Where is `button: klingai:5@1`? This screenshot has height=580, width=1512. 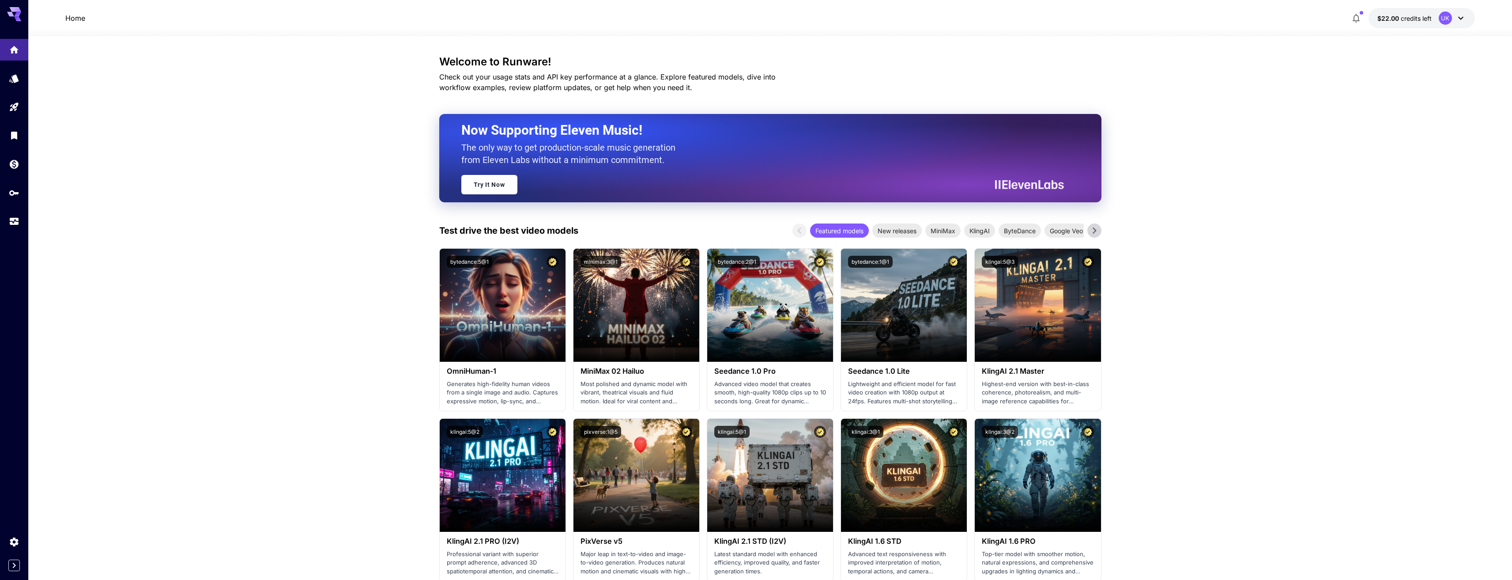
button: klingai:5@1 is located at coordinates (732, 431).